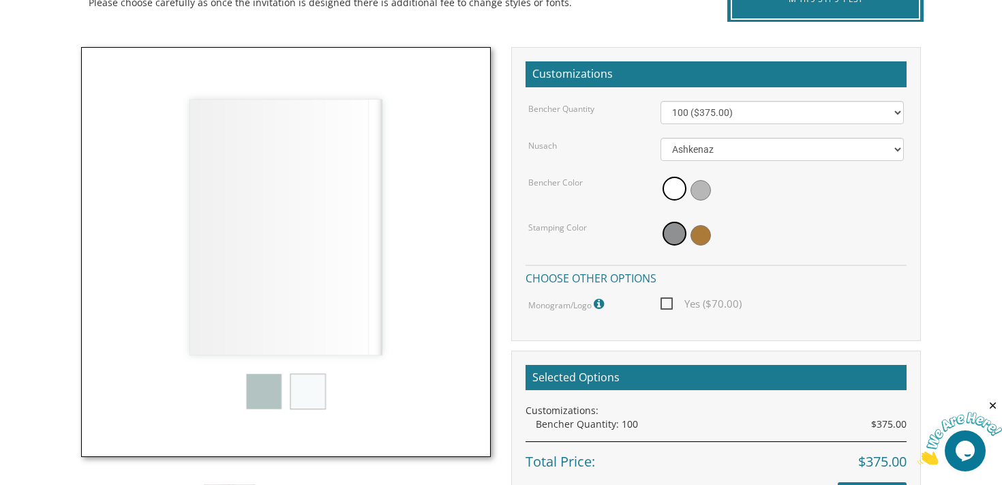  Describe the element at coordinates (561, 108) in the screenshot. I see `label: Bencher Quantity` at that location.